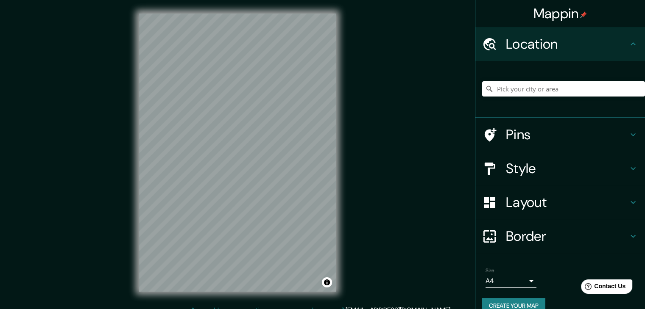 The height and width of the screenshot is (309, 645). Describe the element at coordinates (560, 236) in the screenshot. I see `div: Border` at that location.